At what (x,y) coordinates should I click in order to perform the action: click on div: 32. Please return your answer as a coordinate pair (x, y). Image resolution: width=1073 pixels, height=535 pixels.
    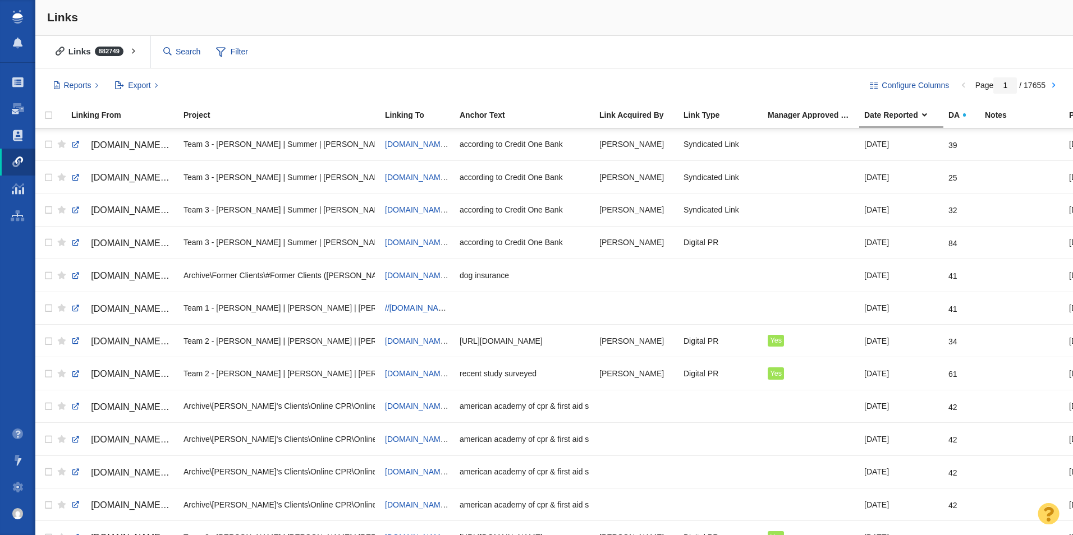
    Looking at the image, I should click on (953, 206).